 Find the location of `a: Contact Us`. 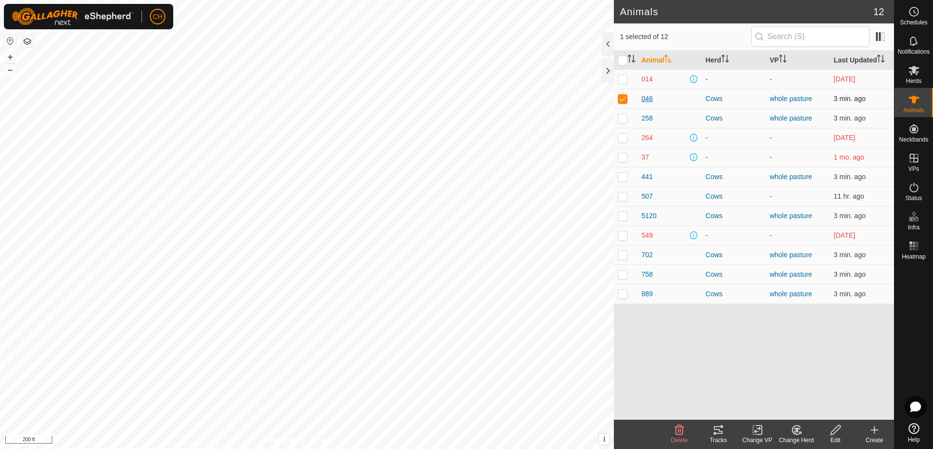

a: Contact Us is located at coordinates (331, 441).